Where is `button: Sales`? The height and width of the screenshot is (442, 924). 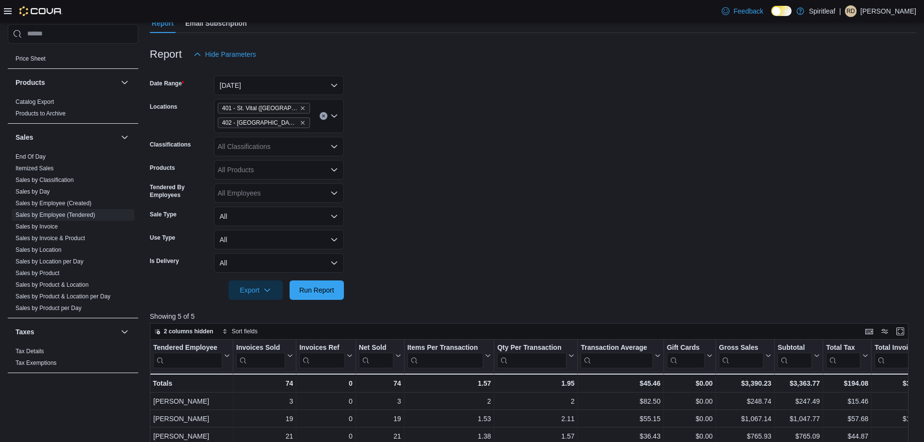
button: Sales is located at coordinates (125, 137).